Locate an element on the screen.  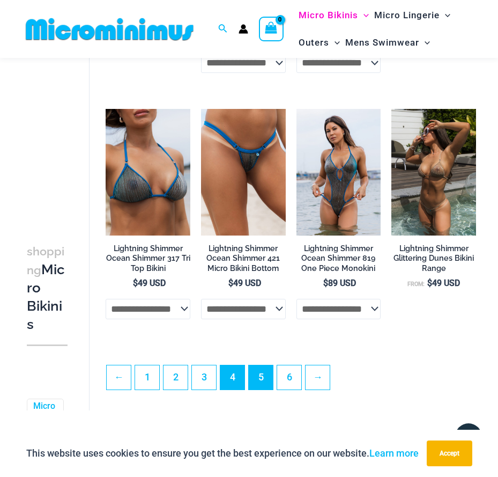
img: Lightning Shimmer Ocean Shimmer 421 Micro 01 is located at coordinates (244, 172).